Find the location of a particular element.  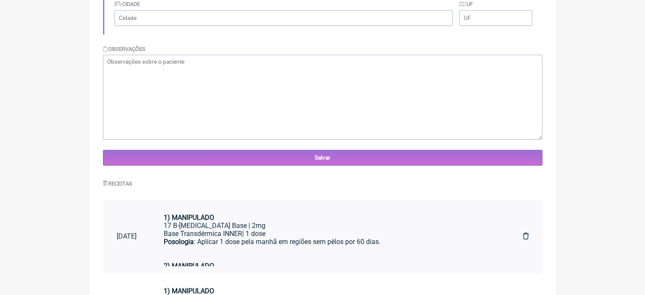

label: Observações is located at coordinates (124, 49).